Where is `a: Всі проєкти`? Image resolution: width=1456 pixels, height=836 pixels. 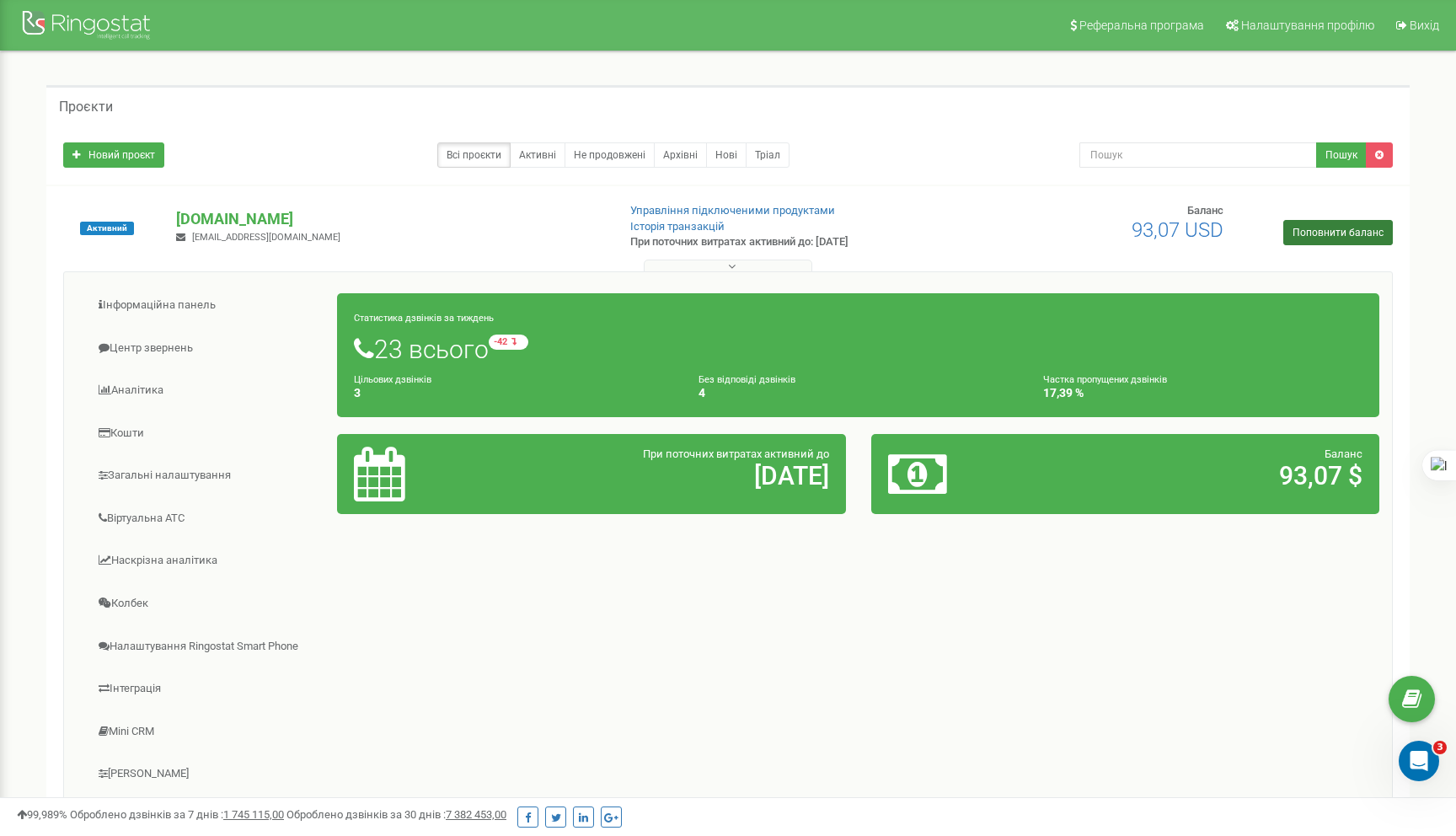 a: Всі проєкти is located at coordinates (474, 155).